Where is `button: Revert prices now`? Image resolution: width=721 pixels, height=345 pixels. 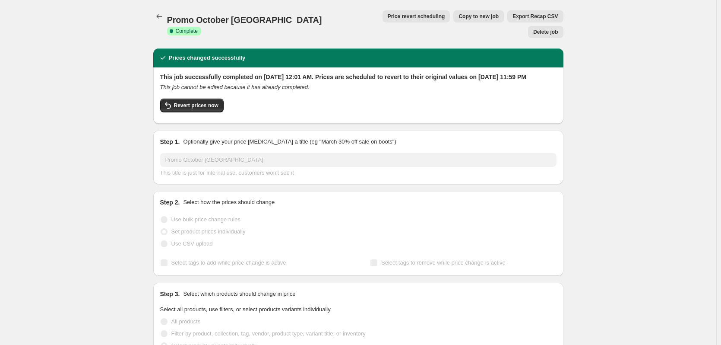
button: Revert prices now is located at coordinates (192, 105).